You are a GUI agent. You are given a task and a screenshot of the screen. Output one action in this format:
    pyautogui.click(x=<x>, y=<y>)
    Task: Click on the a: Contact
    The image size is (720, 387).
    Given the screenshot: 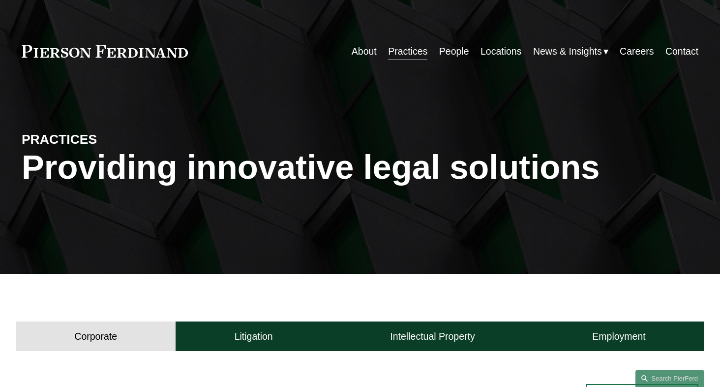 What is the action you would take?
    pyautogui.click(x=682, y=51)
    